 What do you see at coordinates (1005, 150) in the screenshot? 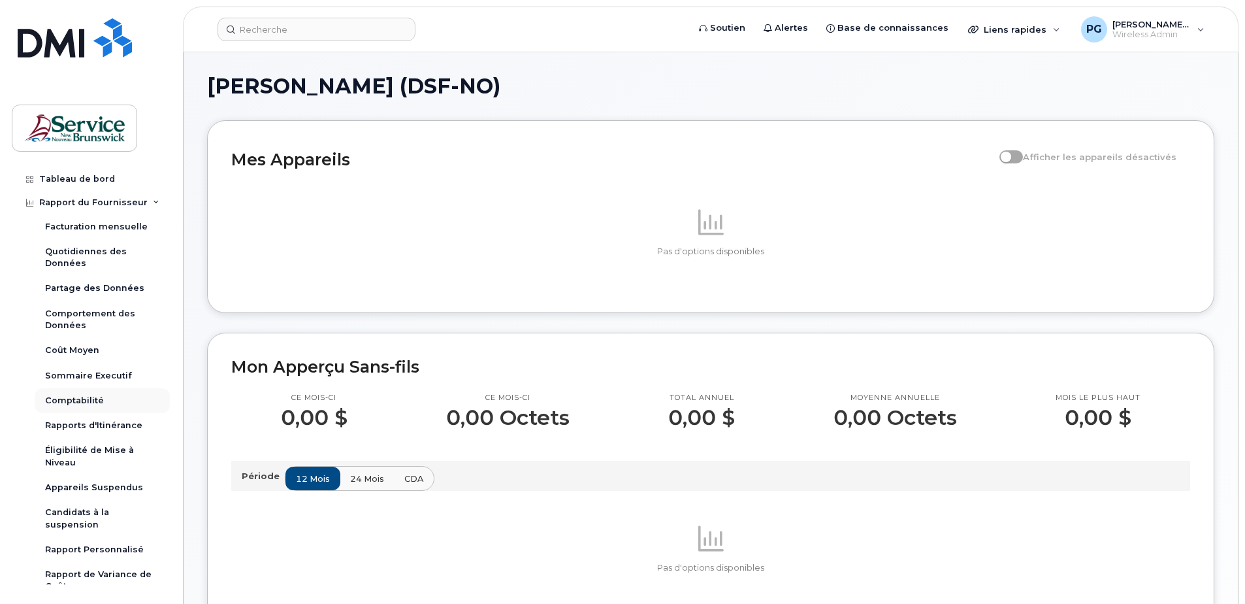
I see `input: Afficher les appareils désactivés` at bounding box center [1005, 150].